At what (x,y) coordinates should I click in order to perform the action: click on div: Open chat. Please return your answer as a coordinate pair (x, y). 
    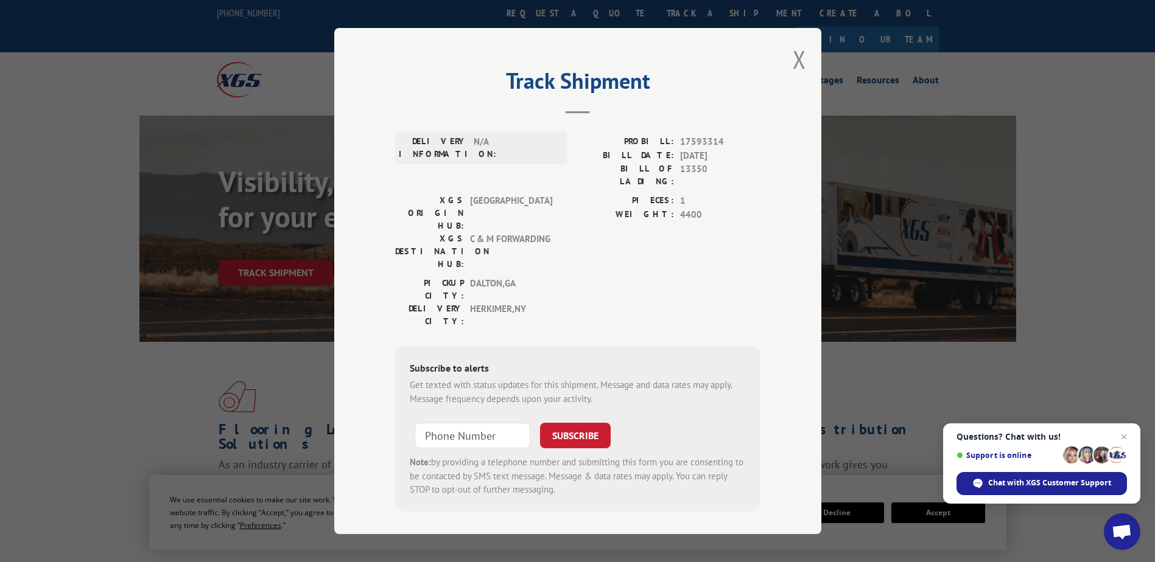
    Looking at the image, I should click on (1122, 532).